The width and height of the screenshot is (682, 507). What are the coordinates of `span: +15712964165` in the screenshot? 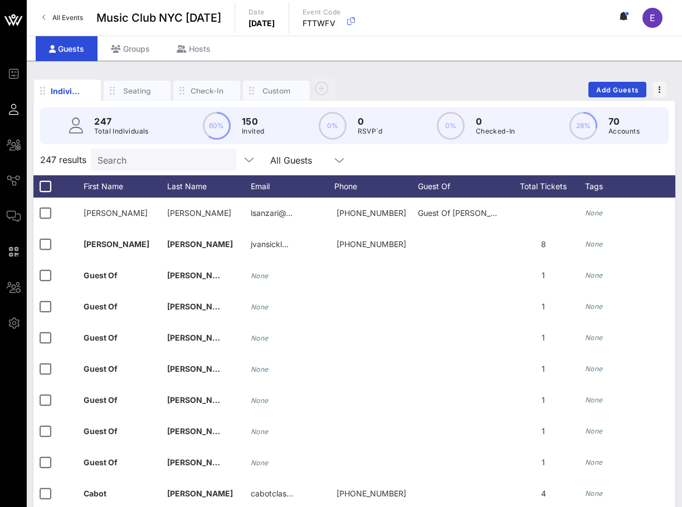 It's located at (371, 493).